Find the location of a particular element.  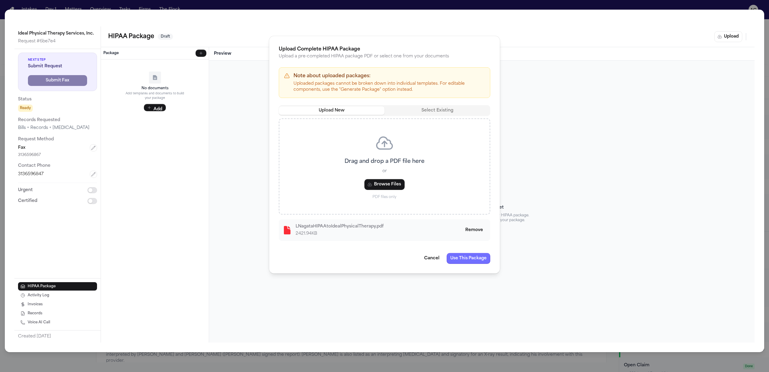

button: Select Existing is located at coordinates (438, 111).